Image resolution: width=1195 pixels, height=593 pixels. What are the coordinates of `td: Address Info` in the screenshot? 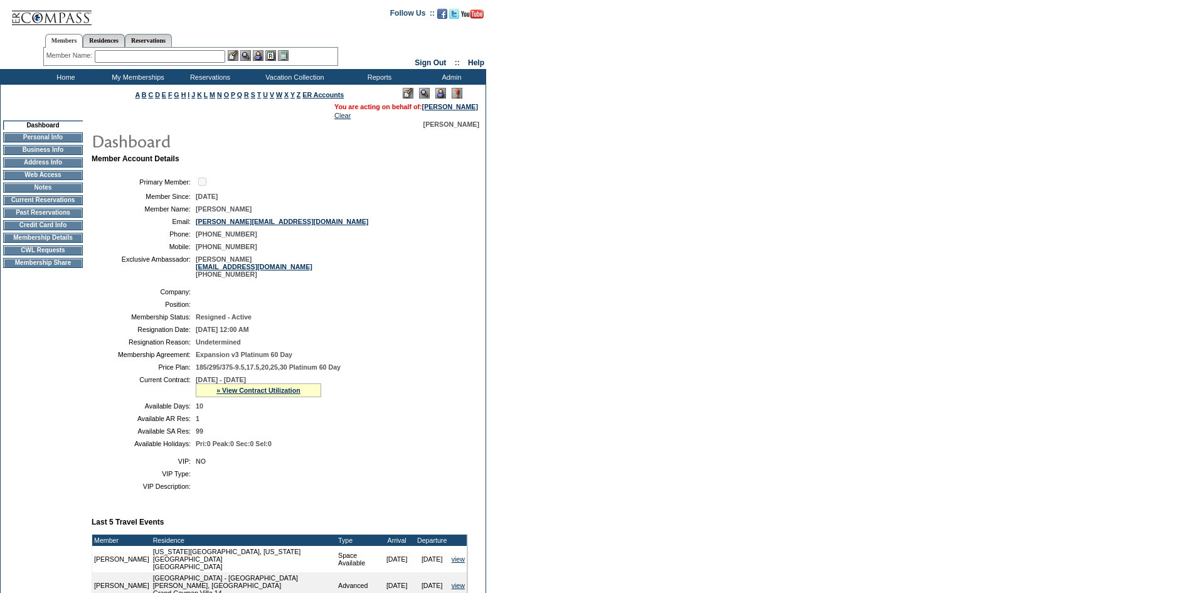 It's located at (43, 162).